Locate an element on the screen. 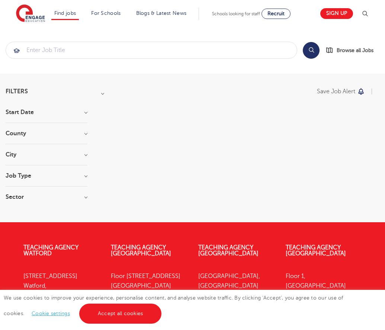  button: Search is located at coordinates (311, 50).